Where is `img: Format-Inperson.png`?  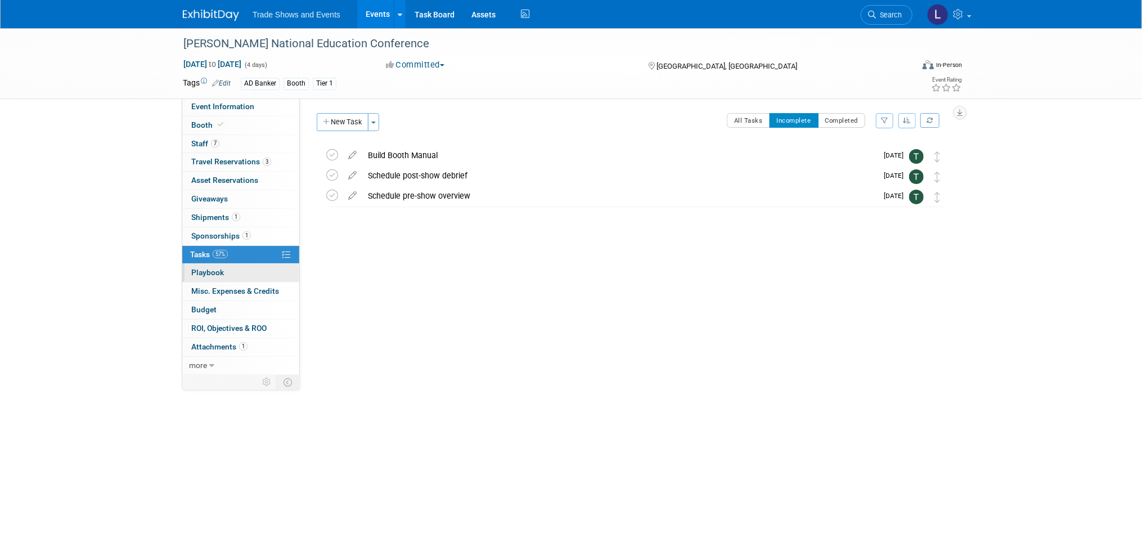
img: Format-Inperson.png is located at coordinates (929, 65).